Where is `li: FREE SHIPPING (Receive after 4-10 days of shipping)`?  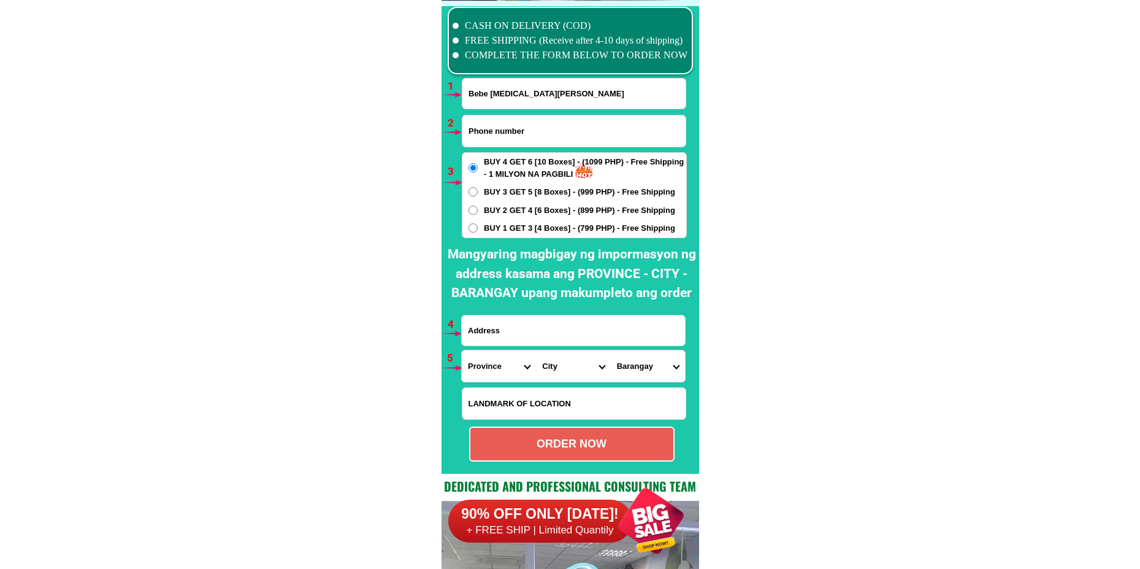 li: FREE SHIPPING (Receive after 4-10 days of shipping) is located at coordinates (570, 40).